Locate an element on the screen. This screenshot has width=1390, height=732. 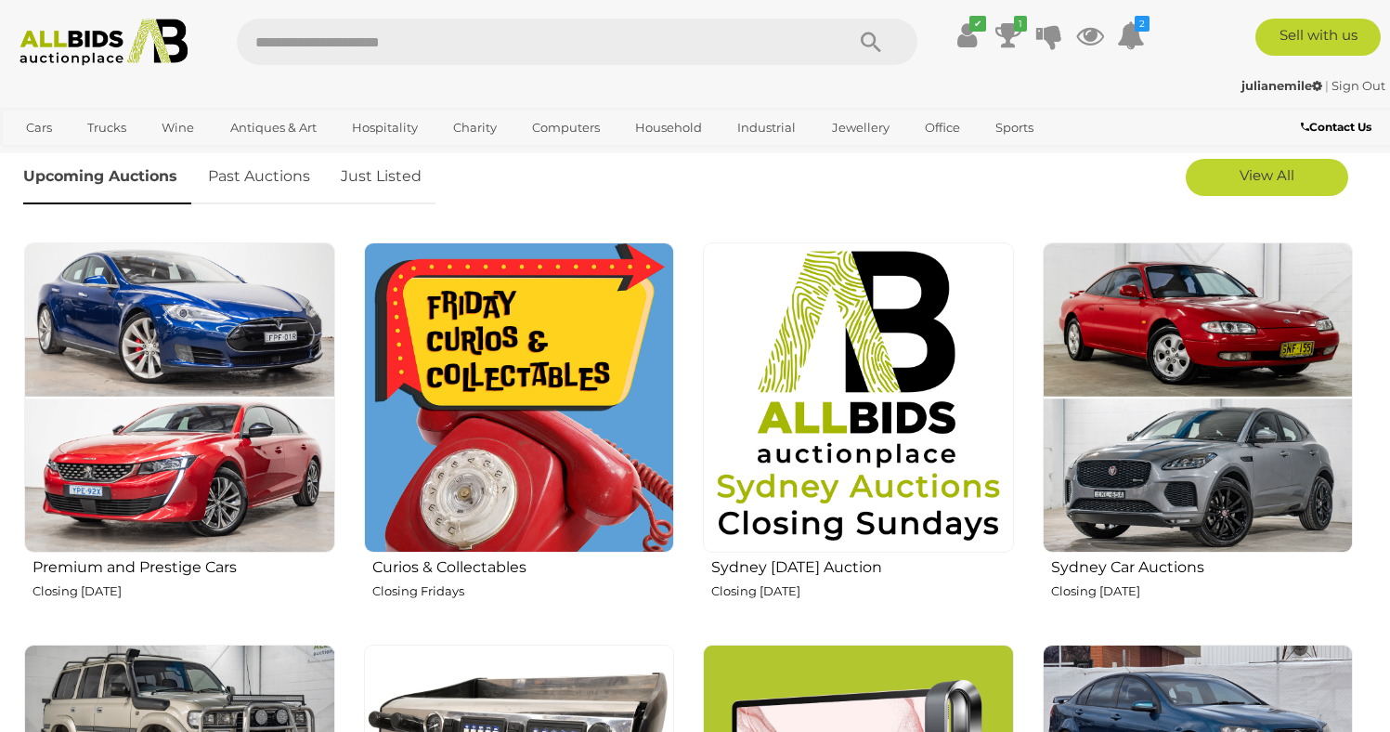
a: Cars is located at coordinates (39, 127).